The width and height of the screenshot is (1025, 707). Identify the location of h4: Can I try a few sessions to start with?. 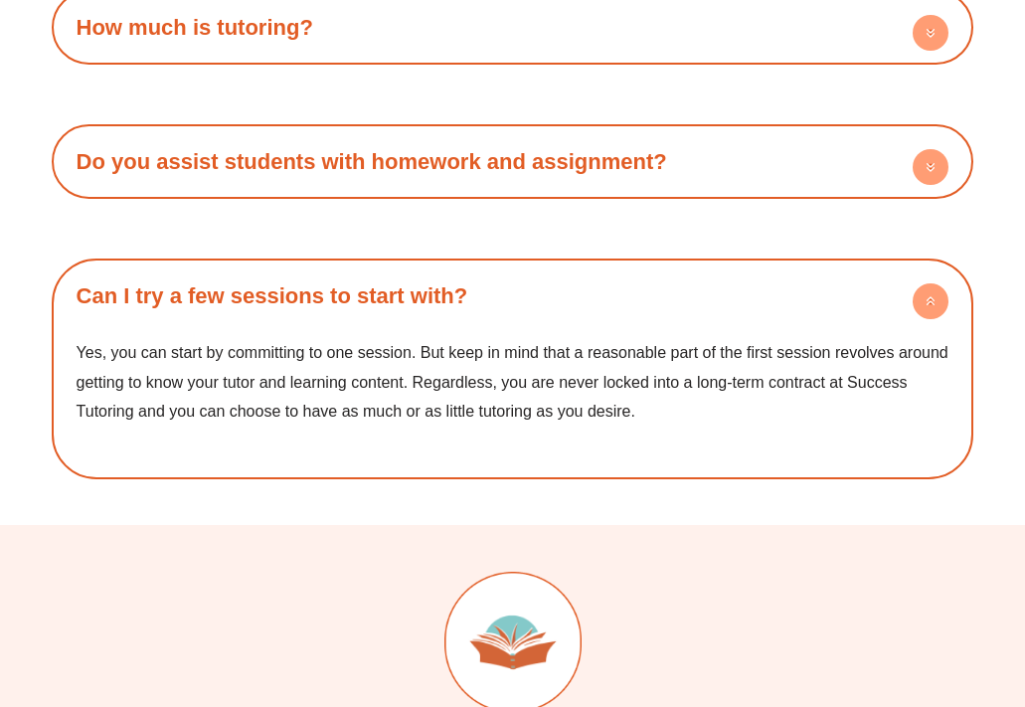
(513, 295).